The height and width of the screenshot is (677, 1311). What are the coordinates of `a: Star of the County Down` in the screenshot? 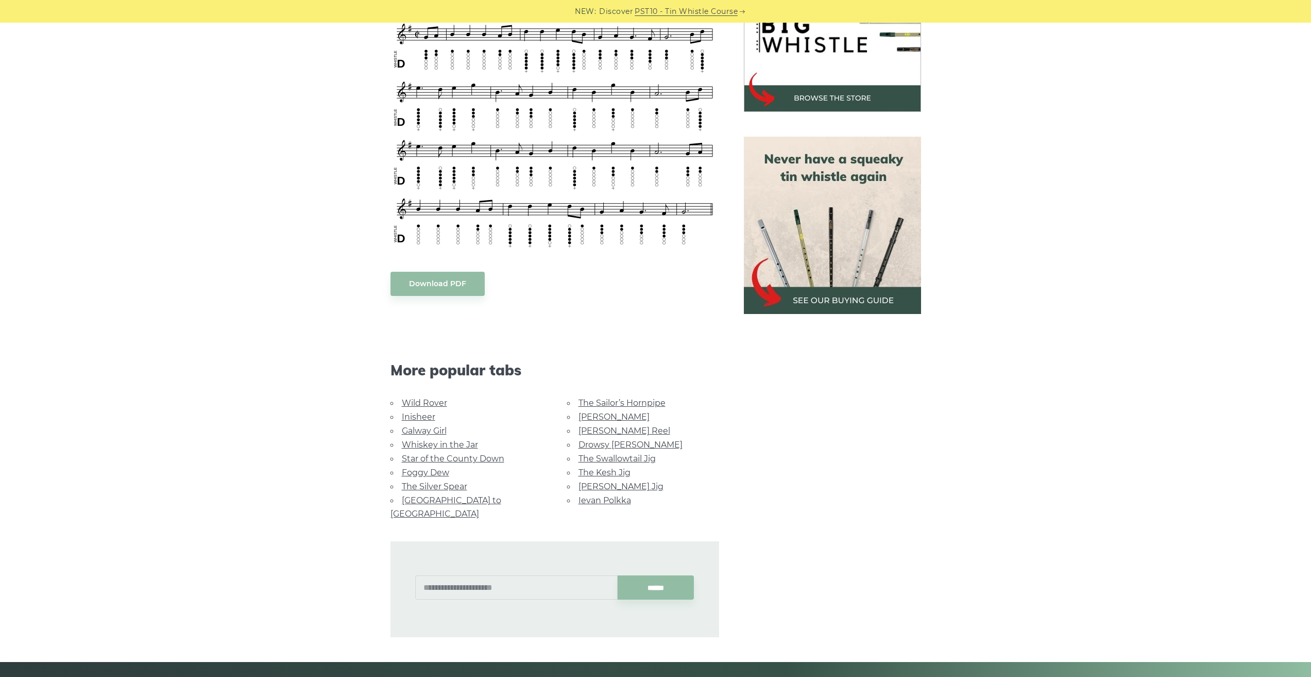 It's located at (453, 458).